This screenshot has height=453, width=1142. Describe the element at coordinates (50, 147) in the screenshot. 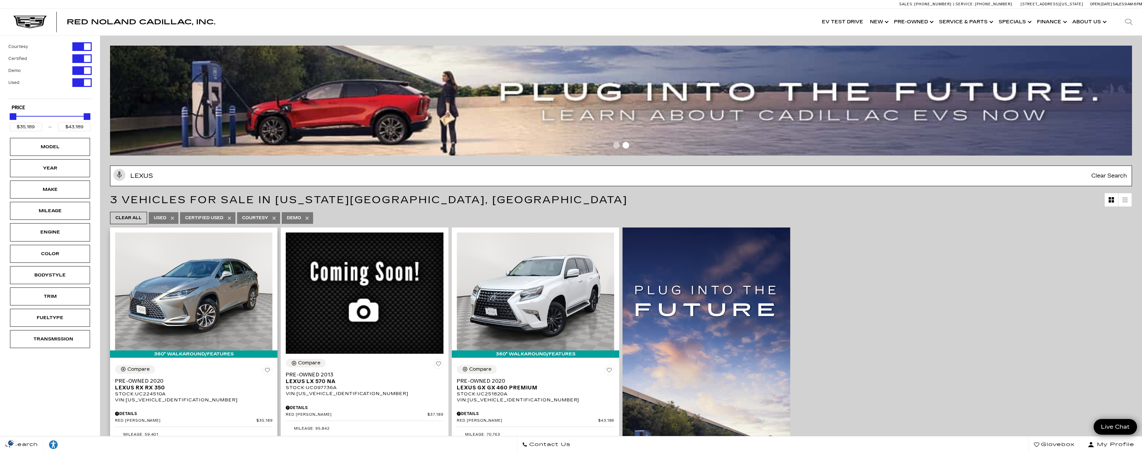

I see `div: ModelModel` at that location.